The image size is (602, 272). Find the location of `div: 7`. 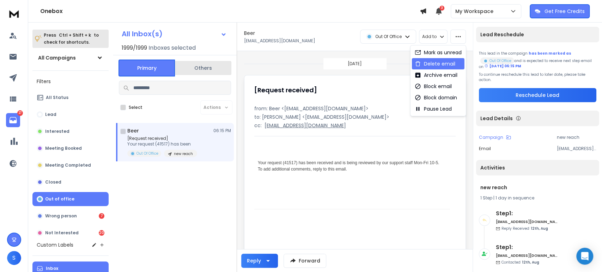

div: 7 is located at coordinates (102, 216).